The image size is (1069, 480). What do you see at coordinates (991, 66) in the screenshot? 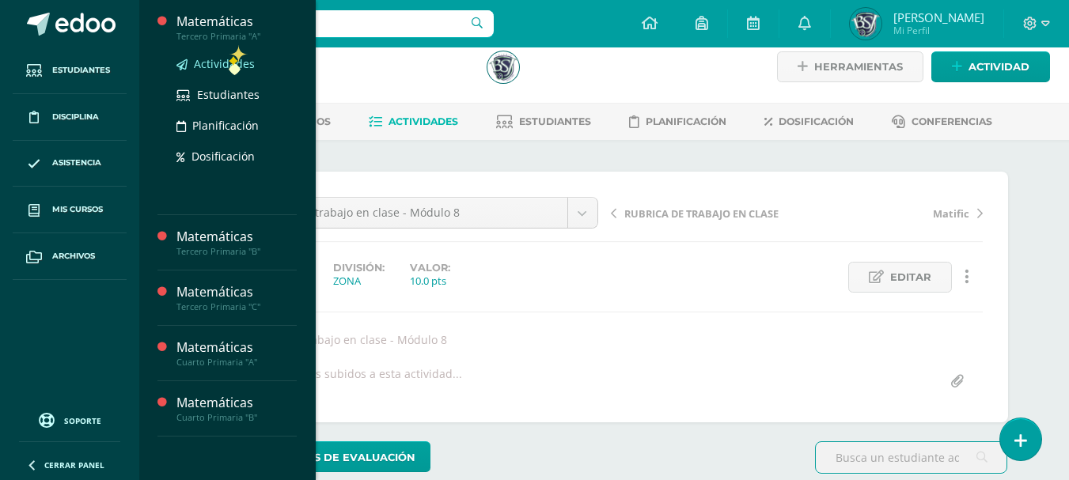
I see `a: Actividad` at bounding box center [991, 66].